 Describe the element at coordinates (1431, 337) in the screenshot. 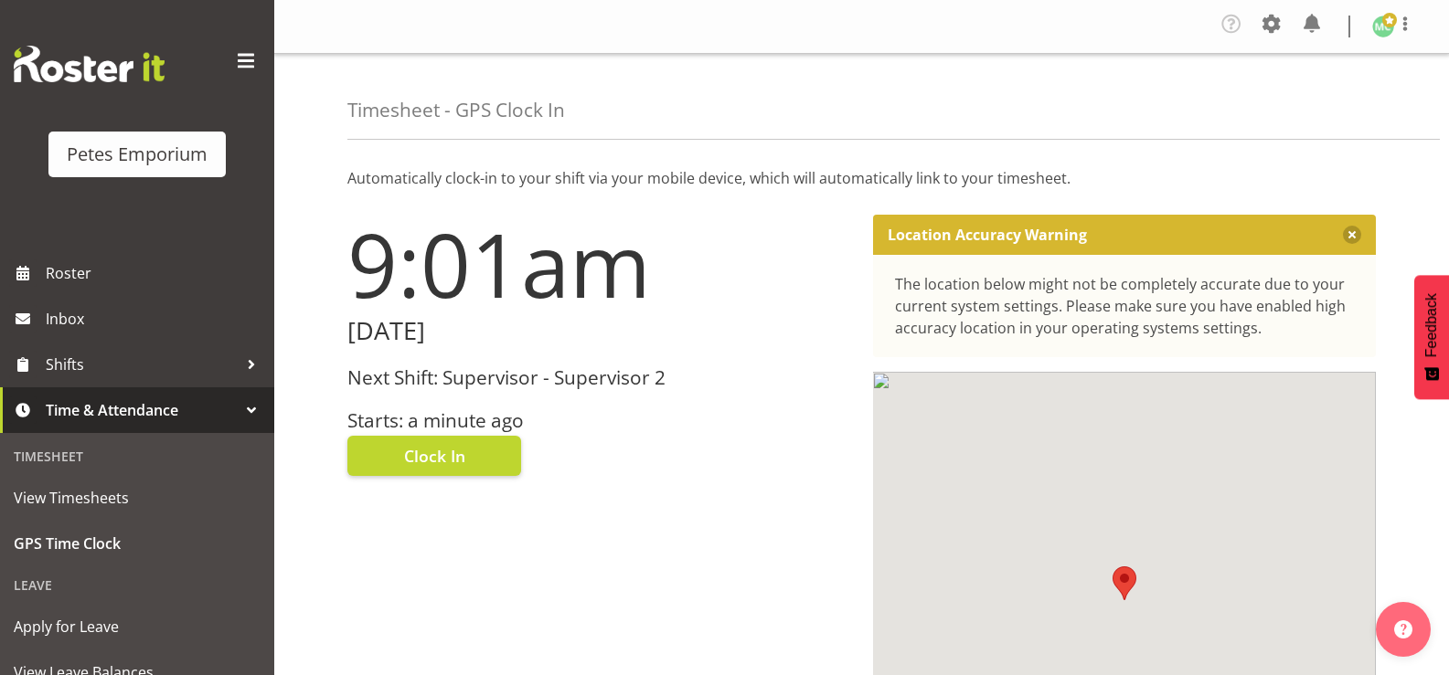

I see `button: Feedback - Show survey` at that location.